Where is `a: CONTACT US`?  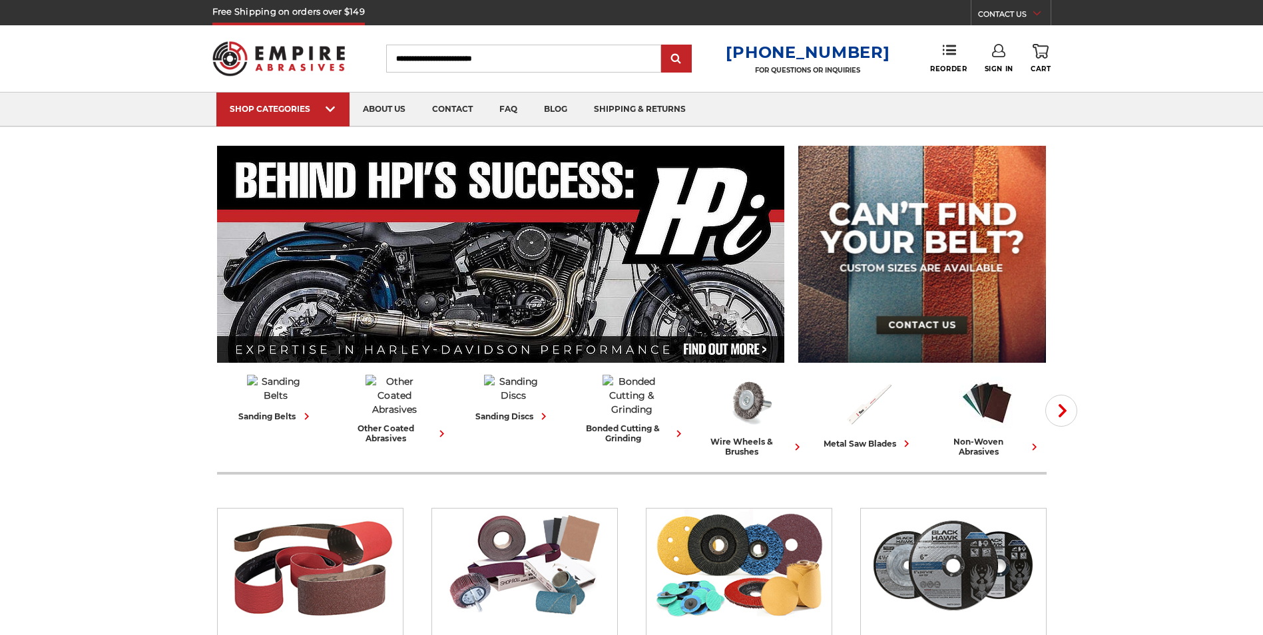
a: CONTACT US is located at coordinates (1014, 16).